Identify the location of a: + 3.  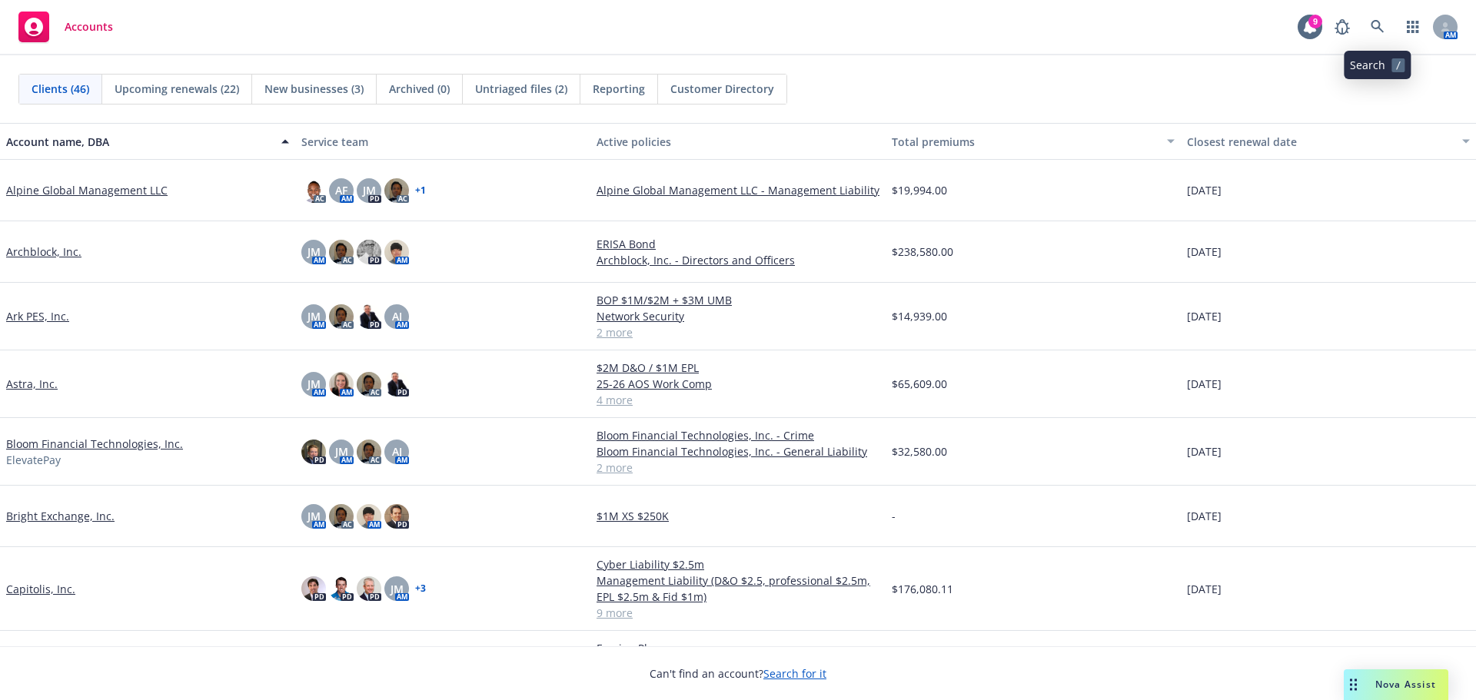
(420, 589).